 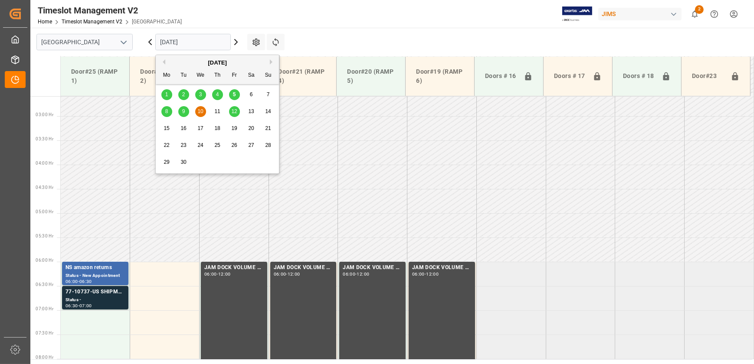 What do you see at coordinates (183, 162) in the screenshot?
I see `div: Choose Tuesday, September 30th, 2025` at bounding box center [183, 162].